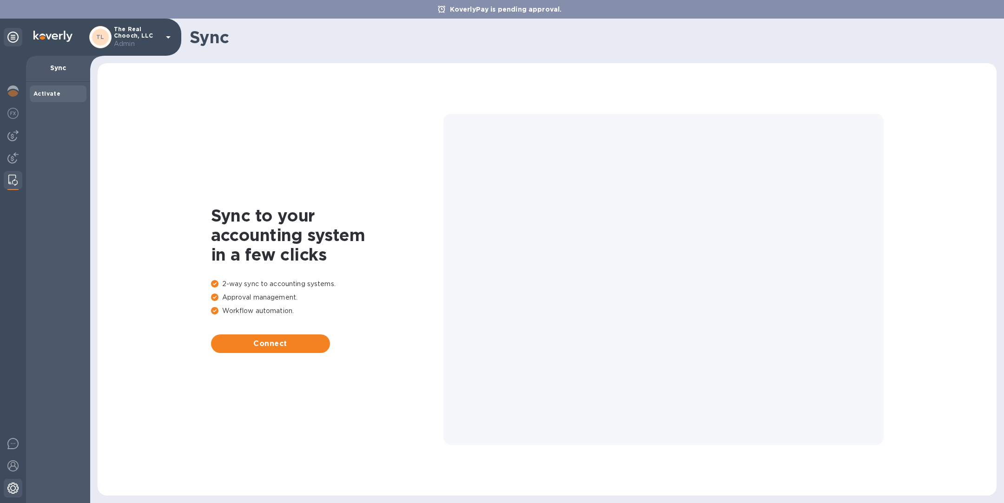  What do you see at coordinates (53, 36) in the screenshot?
I see `img: Logo` at bounding box center [53, 36].